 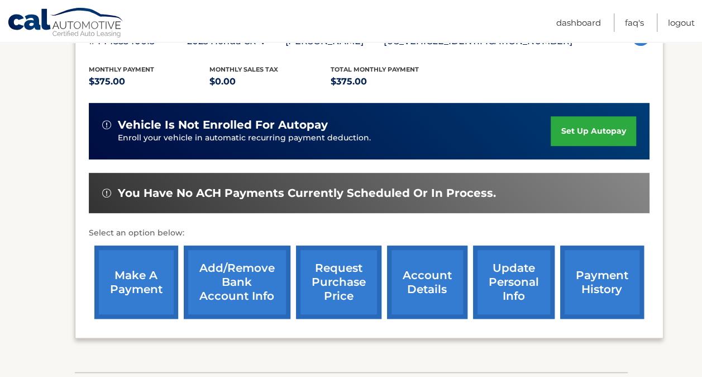 I want to click on a: Dashboard, so click(x=579, y=22).